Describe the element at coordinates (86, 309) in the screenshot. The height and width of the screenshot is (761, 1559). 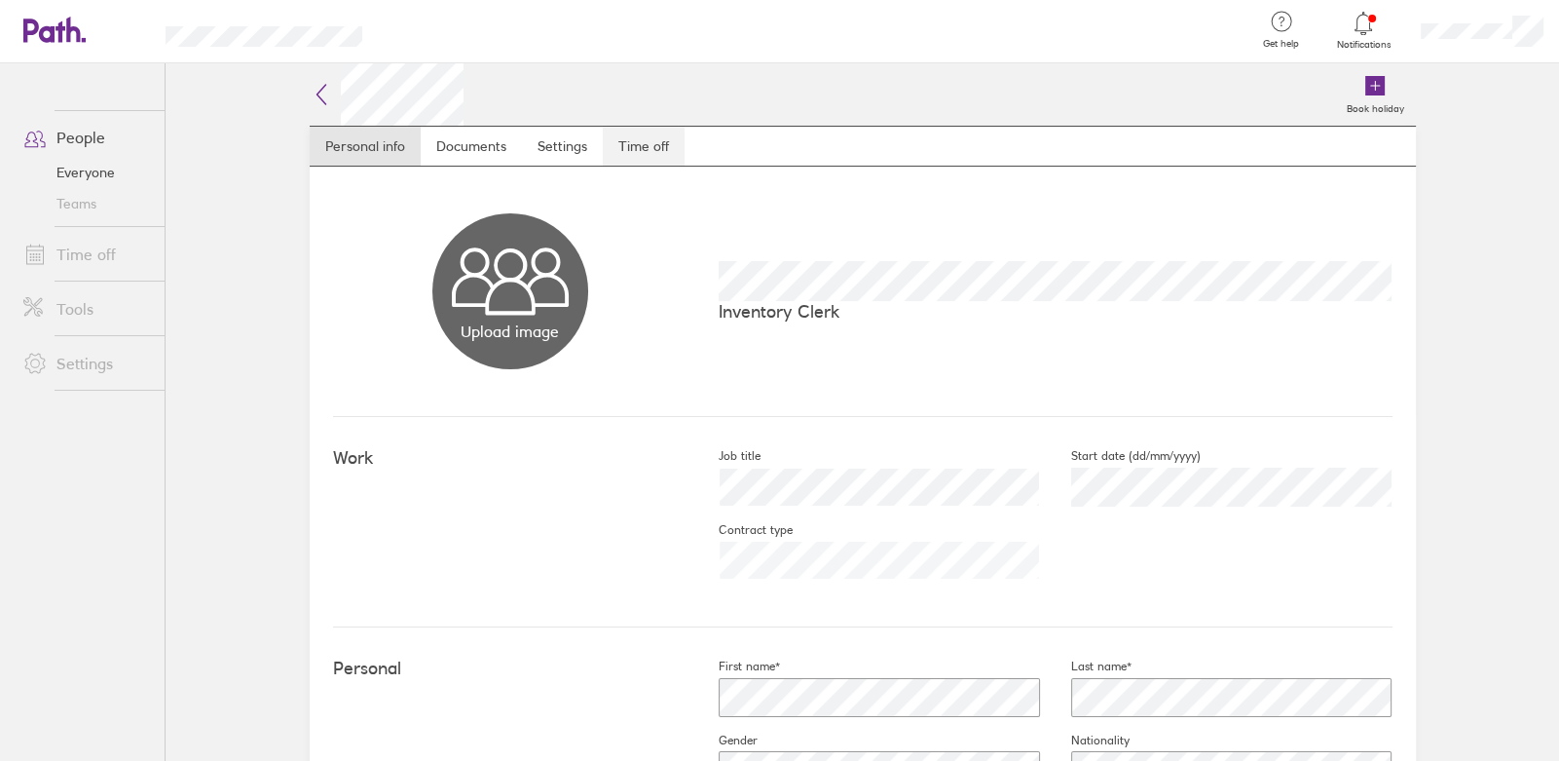
I see `a: Tools` at that location.